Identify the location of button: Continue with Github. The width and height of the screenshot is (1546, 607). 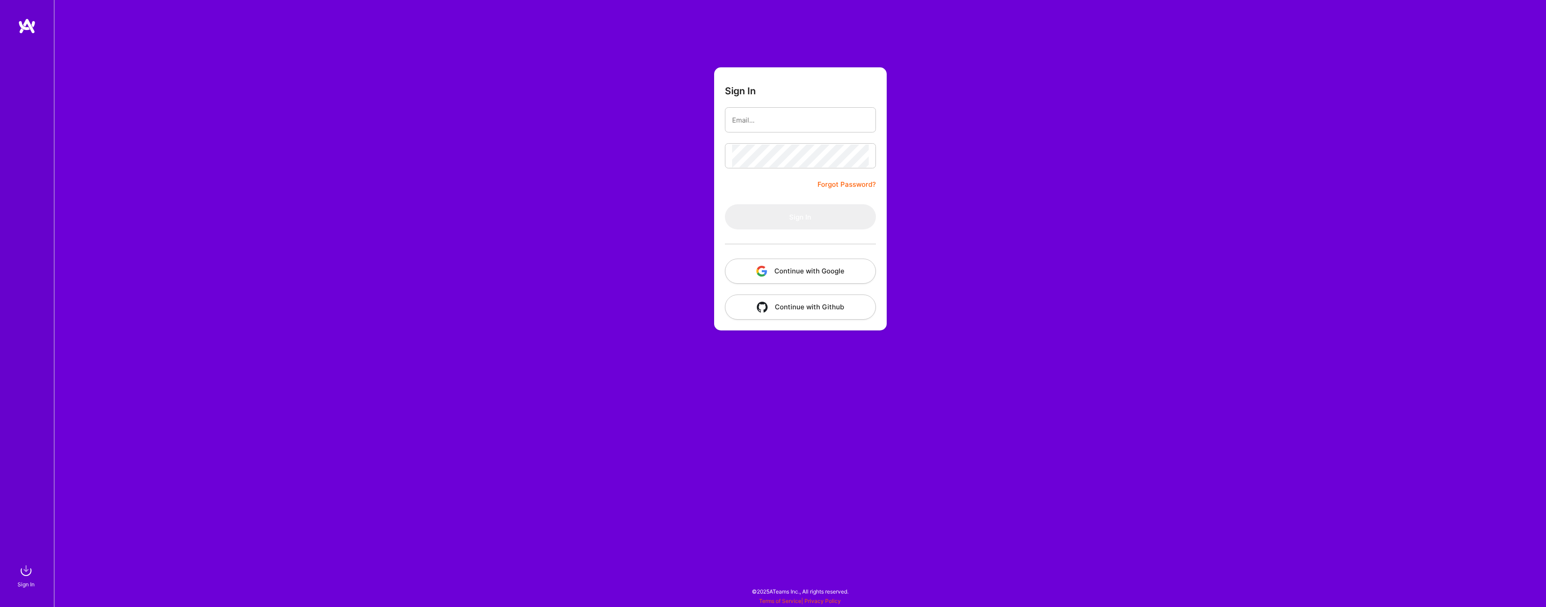
(800, 307).